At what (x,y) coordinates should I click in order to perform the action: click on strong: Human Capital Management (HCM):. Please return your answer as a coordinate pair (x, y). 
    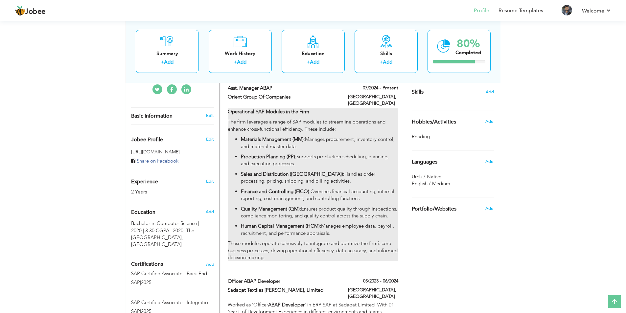
    Looking at the image, I should click on (281, 226).